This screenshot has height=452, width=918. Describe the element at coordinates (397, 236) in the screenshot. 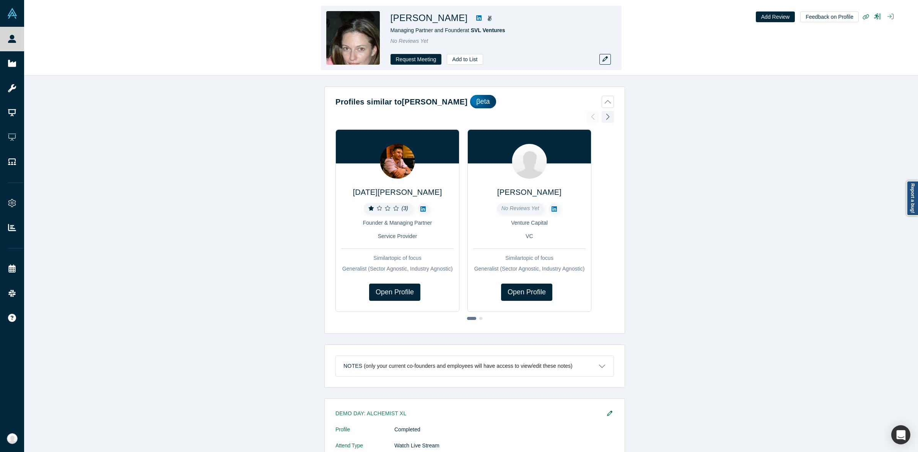

I see `div: Service Provider` at that location.